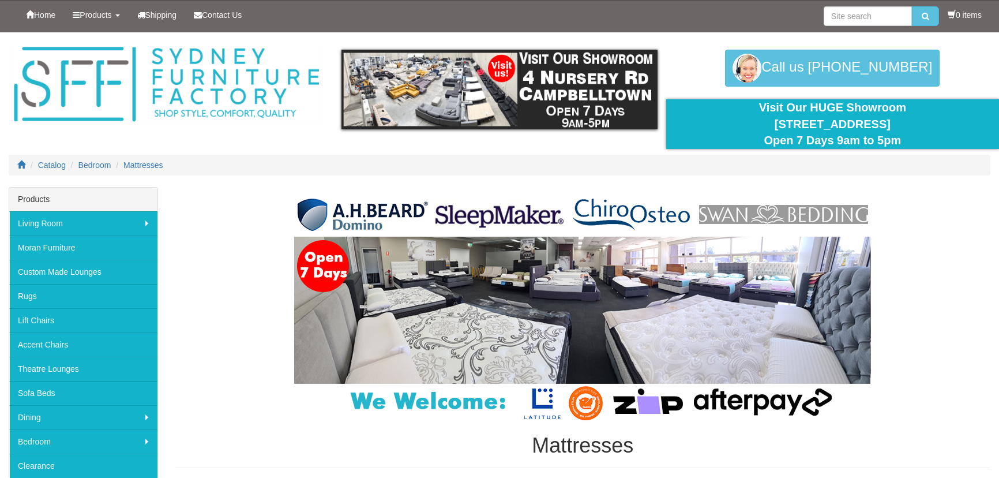 This screenshot has width=999, height=478. Describe the element at coordinates (95, 165) in the screenshot. I see `span: Bedroom` at that location.